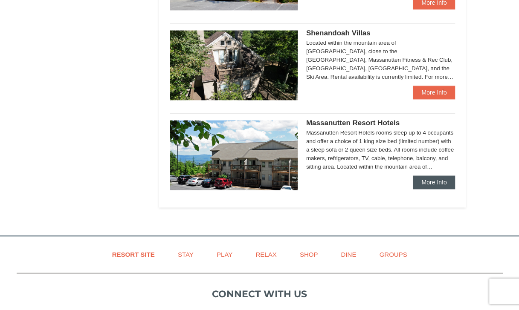  Describe the element at coordinates (309, 255) in the screenshot. I see `a: Shop` at that location.